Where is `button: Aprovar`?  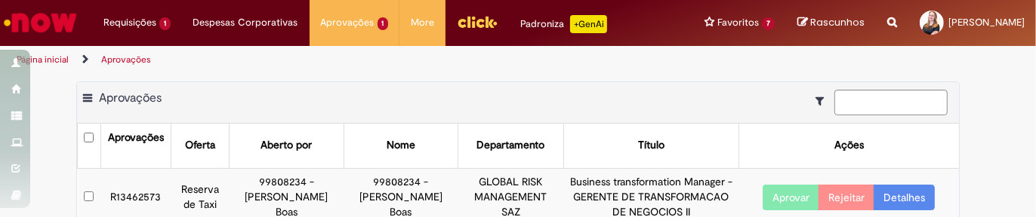 button: Aprovar is located at coordinates (790, 198).